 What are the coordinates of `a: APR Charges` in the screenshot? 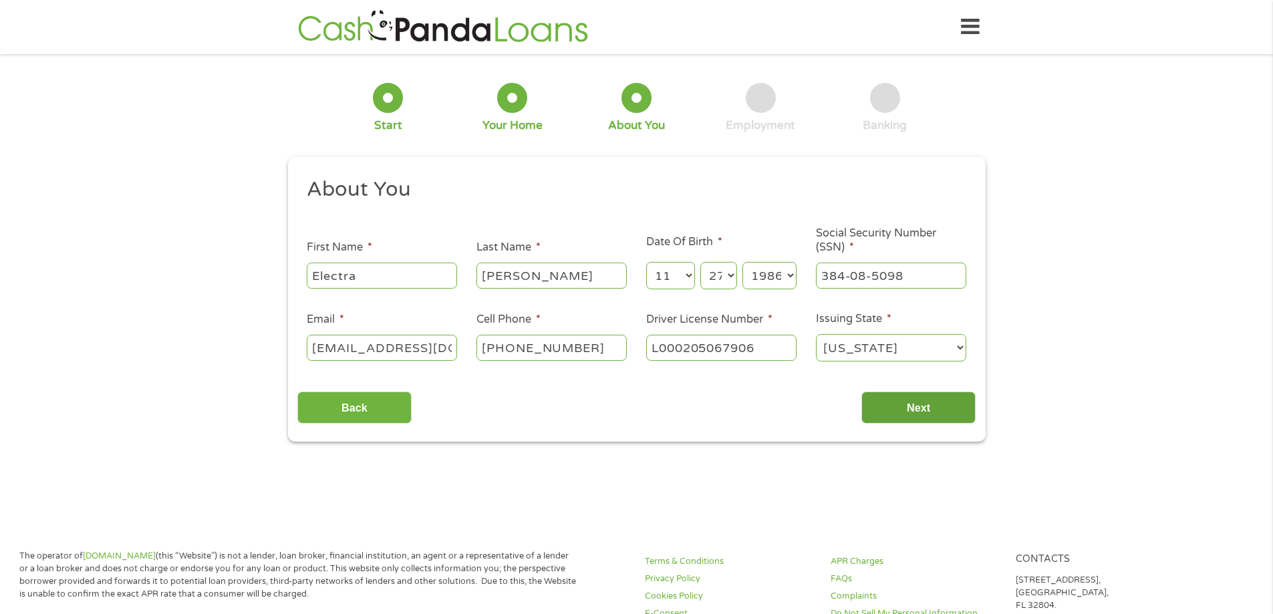 It's located at (915, 561).